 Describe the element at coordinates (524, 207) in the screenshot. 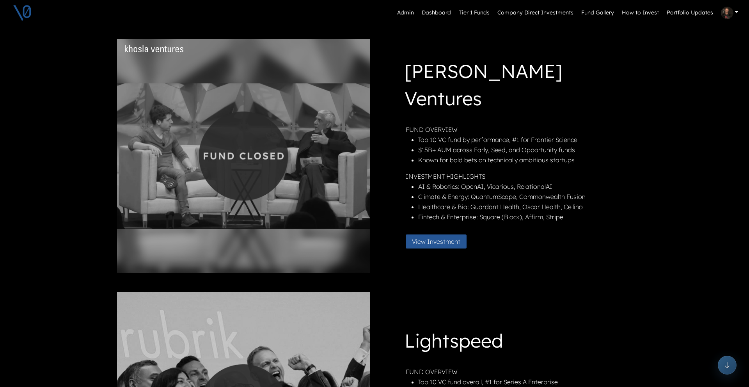

I see `li: Healthcare & Bio: Guardant Health, Oscar Health, Cellino` at that location.